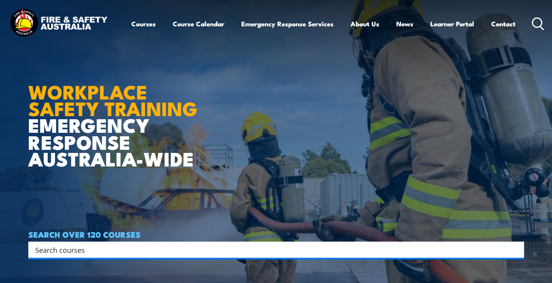 Image resolution: width=552 pixels, height=283 pixels. What do you see at coordinates (365, 24) in the screenshot?
I see `a: About Us` at bounding box center [365, 24].